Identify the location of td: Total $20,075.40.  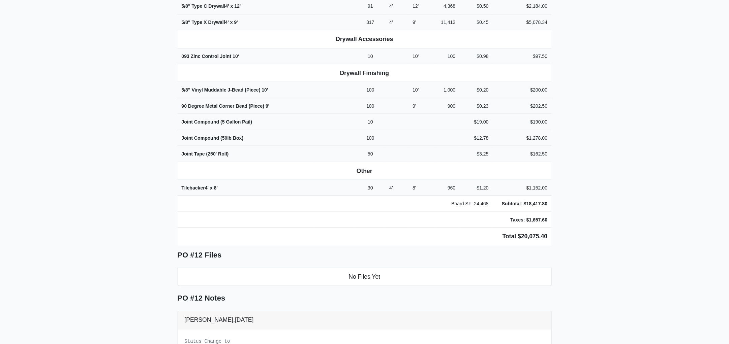
(365, 237).